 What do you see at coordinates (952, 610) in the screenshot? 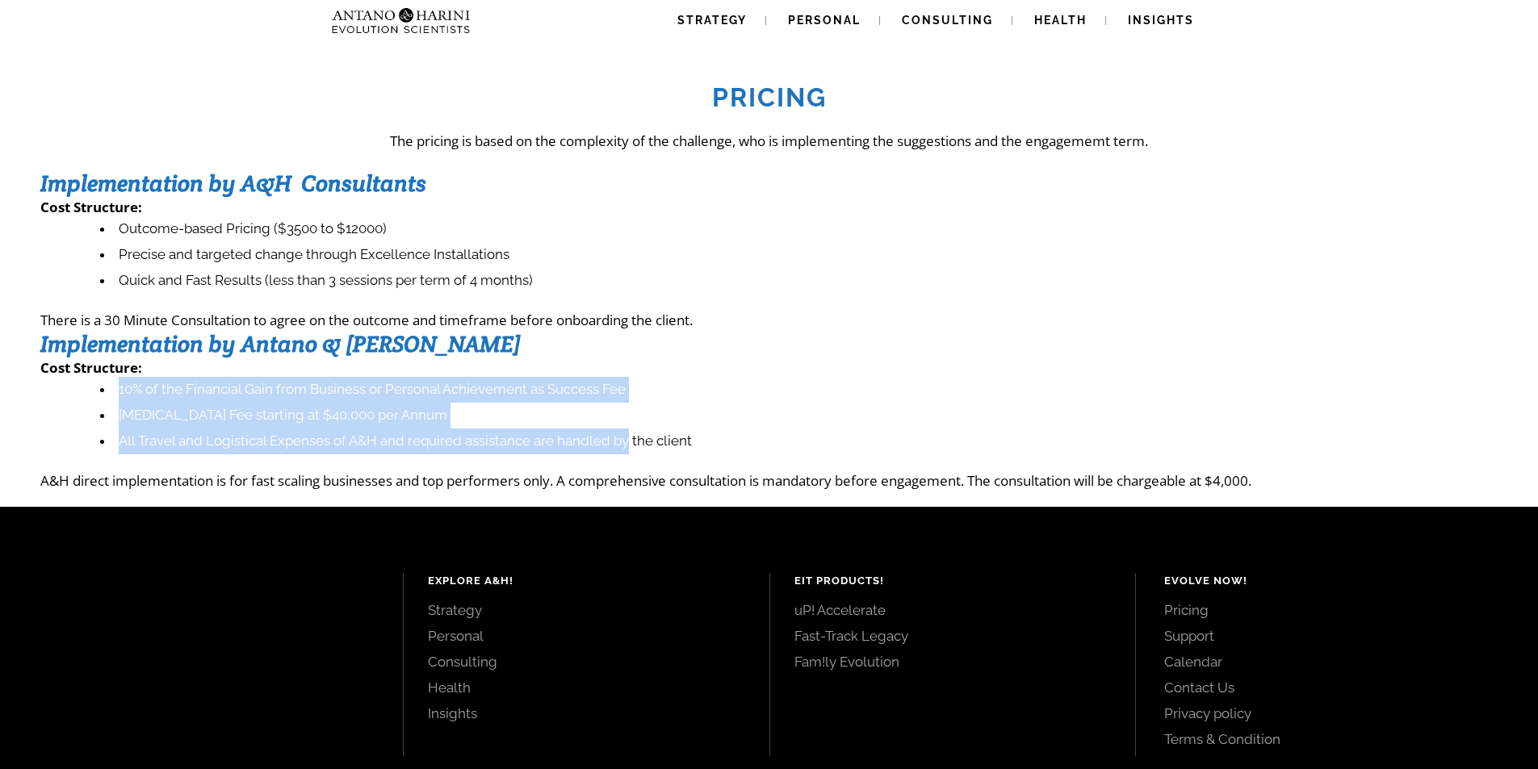
I see `a: uP! Accelerate` at bounding box center [952, 610].